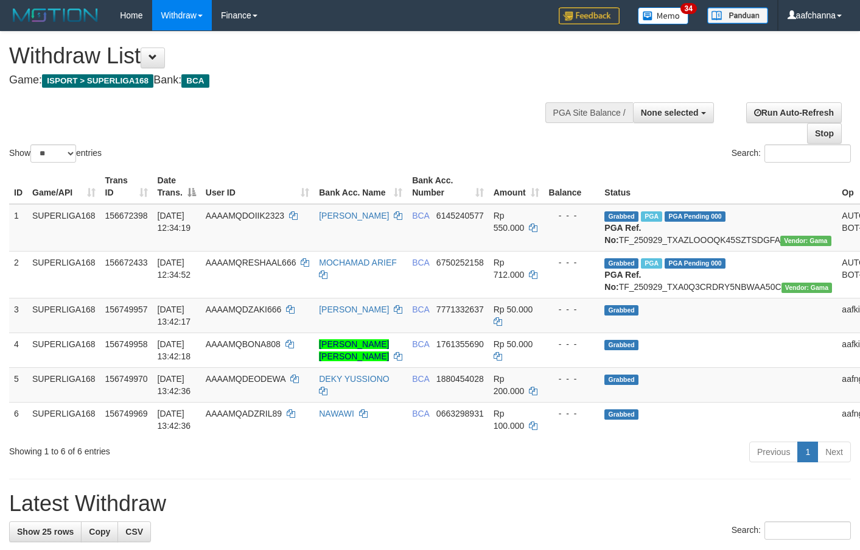 The width and height of the screenshot is (860, 550). I want to click on th: Balance, so click(572, 186).